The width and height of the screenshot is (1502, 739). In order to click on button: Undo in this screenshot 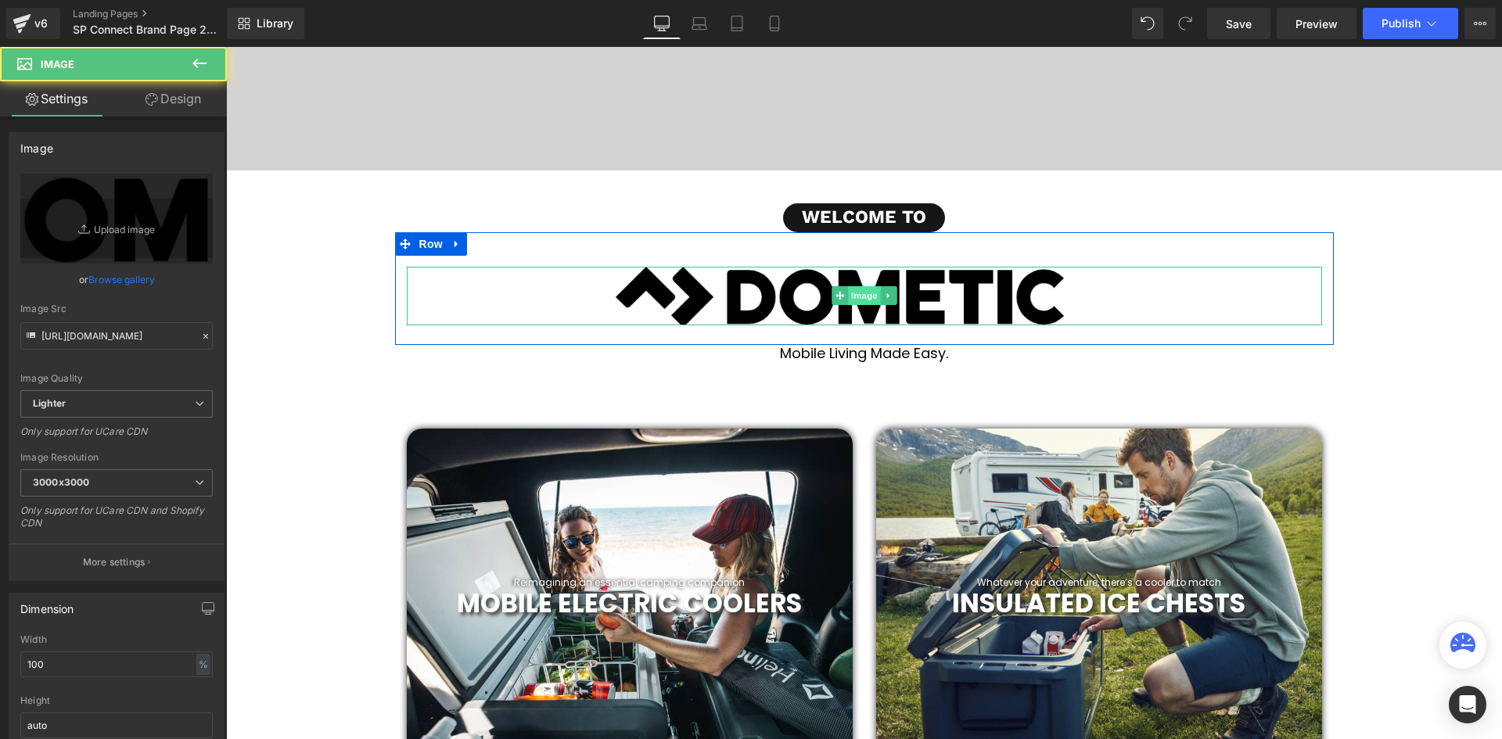, I will do `click(1148, 23)`.